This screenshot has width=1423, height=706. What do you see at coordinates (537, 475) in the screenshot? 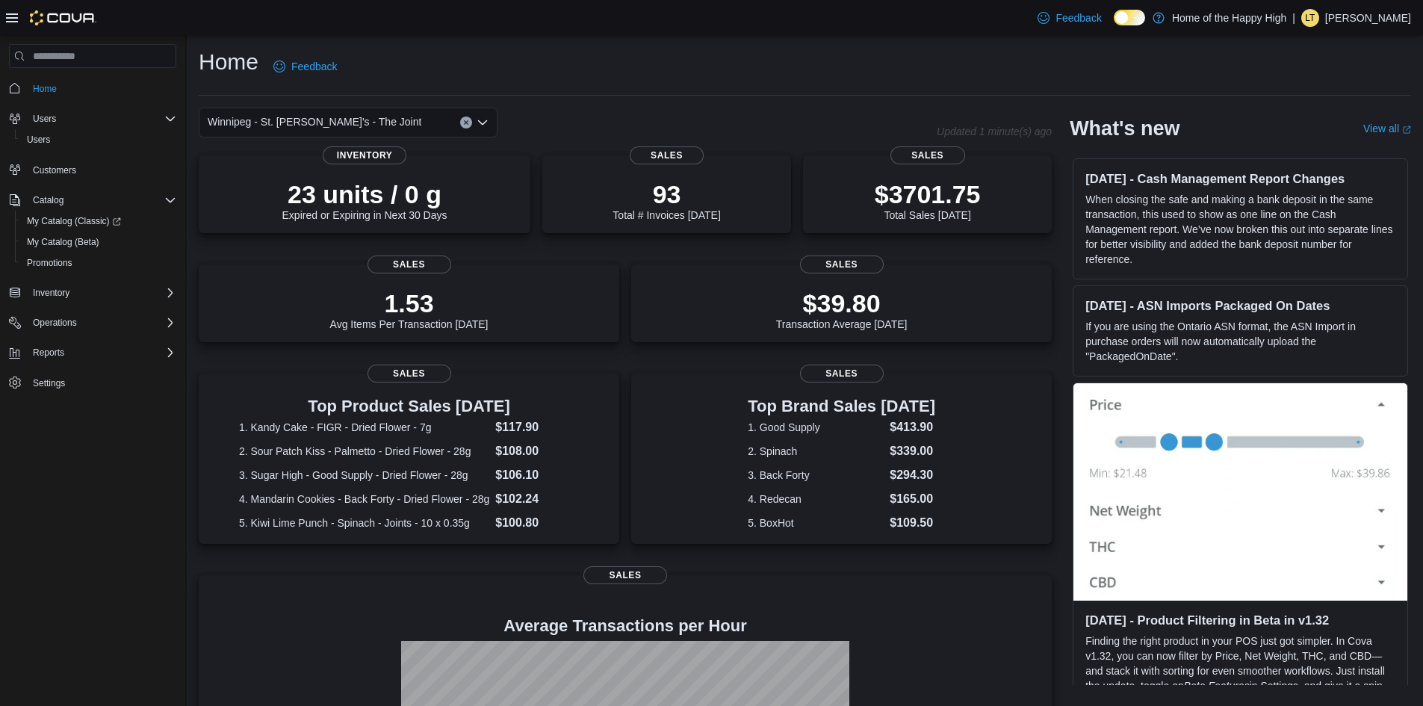
I see `dd: $106.10` at bounding box center [537, 475].